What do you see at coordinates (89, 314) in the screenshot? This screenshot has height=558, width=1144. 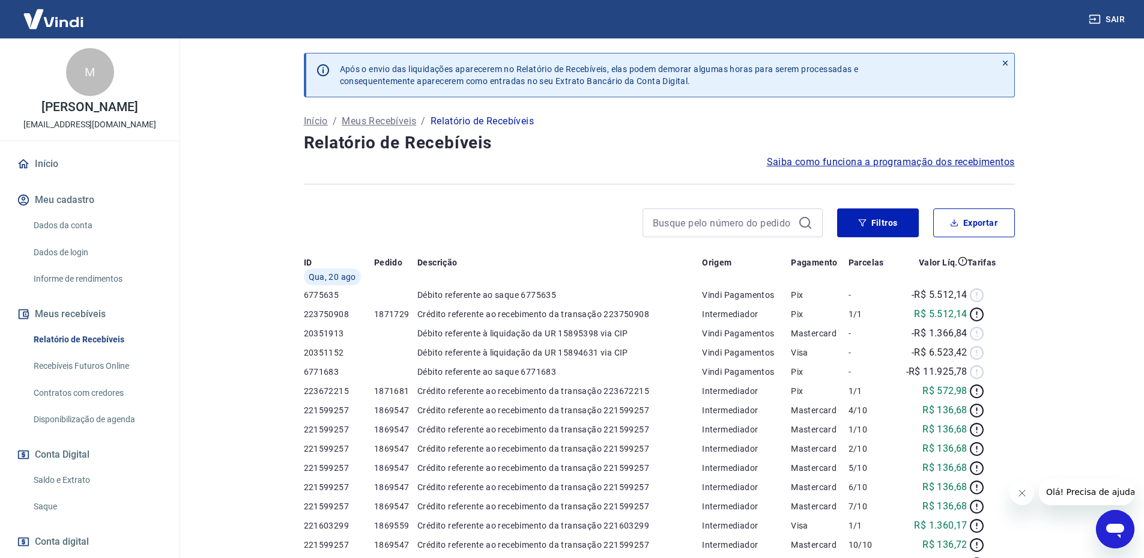 I see `button: Meus recebíveis` at bounding box center [89, 314].